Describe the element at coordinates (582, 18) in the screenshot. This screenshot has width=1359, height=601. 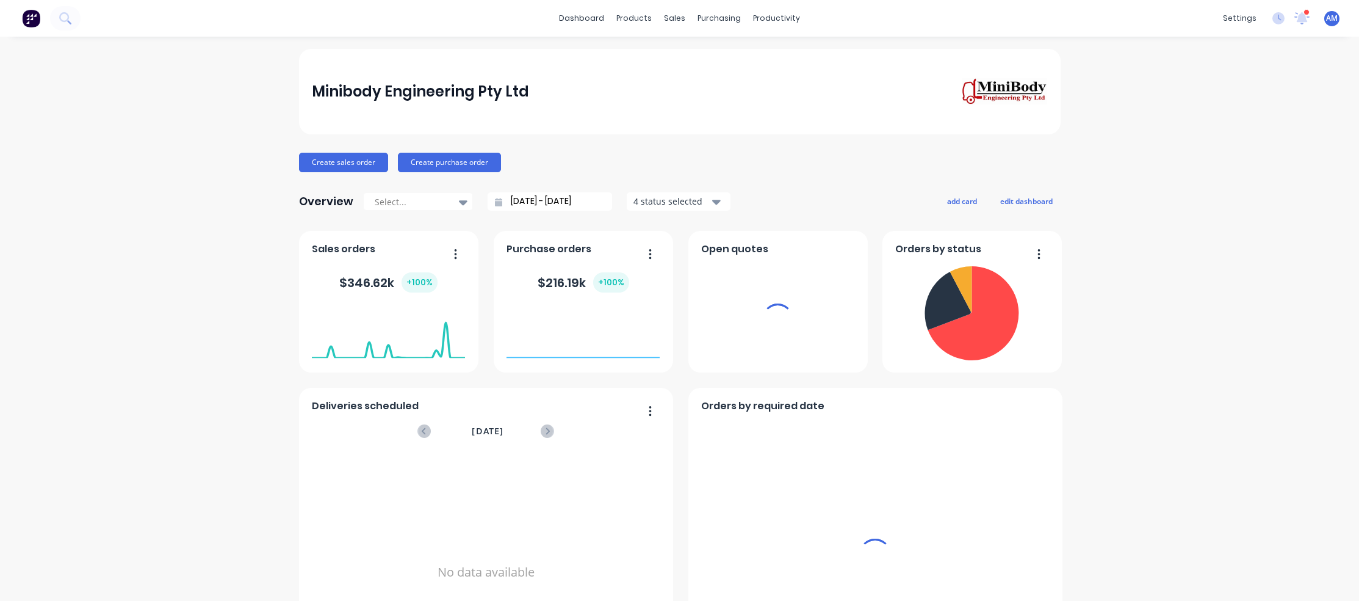
I see `a: dashboard` at that location.